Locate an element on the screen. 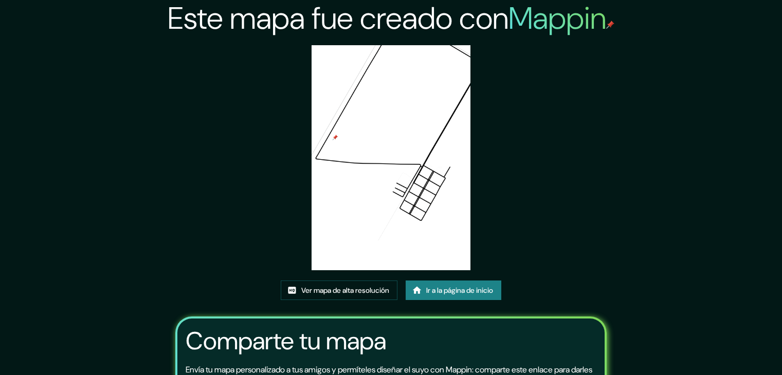 This screenshot has height=375, width=782. font: Comparte tu mapa is located at coordinates (286, 341).